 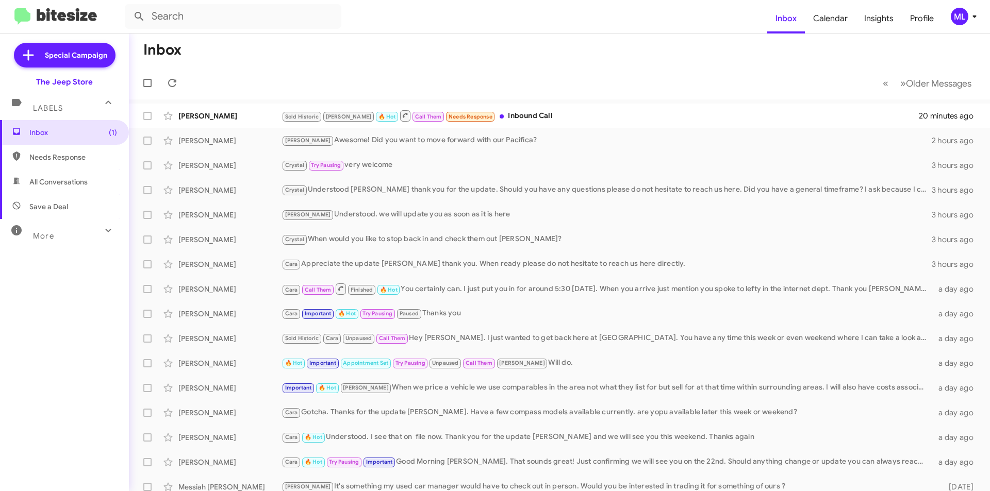 I want to click on span: Special Campaign, so click(x=76, y=55).